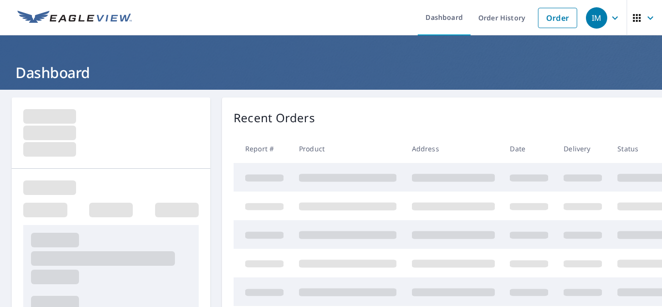 The width and height of the screenshot is (662, 307). What do you see at coordinates (348, 148) in the screenshot?
I see `th: Product` at bounding box center [348, 148].